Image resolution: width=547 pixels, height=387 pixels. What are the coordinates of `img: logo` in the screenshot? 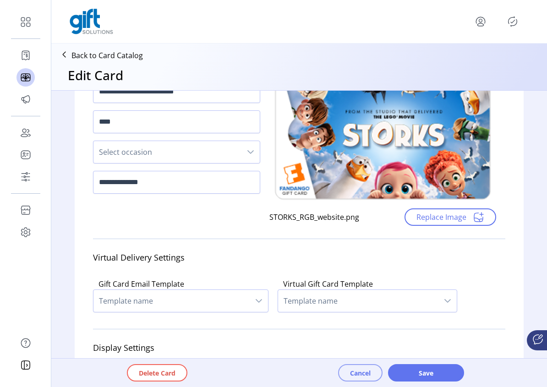 It's located at (91, 22).